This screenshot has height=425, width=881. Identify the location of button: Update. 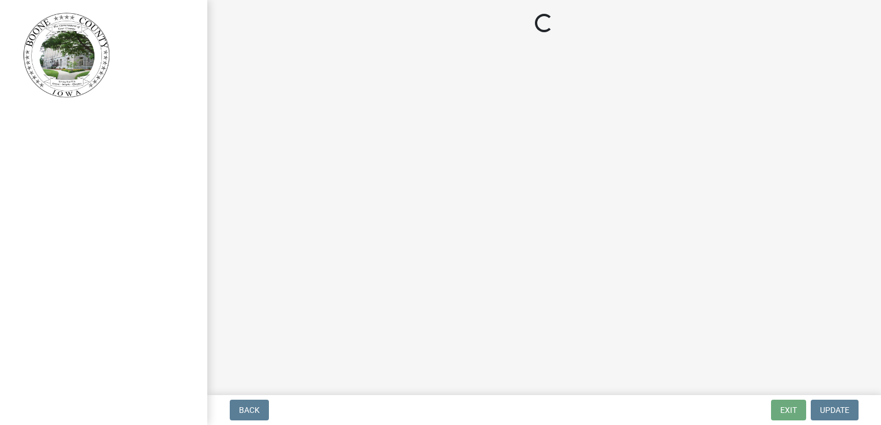
(834, 410).